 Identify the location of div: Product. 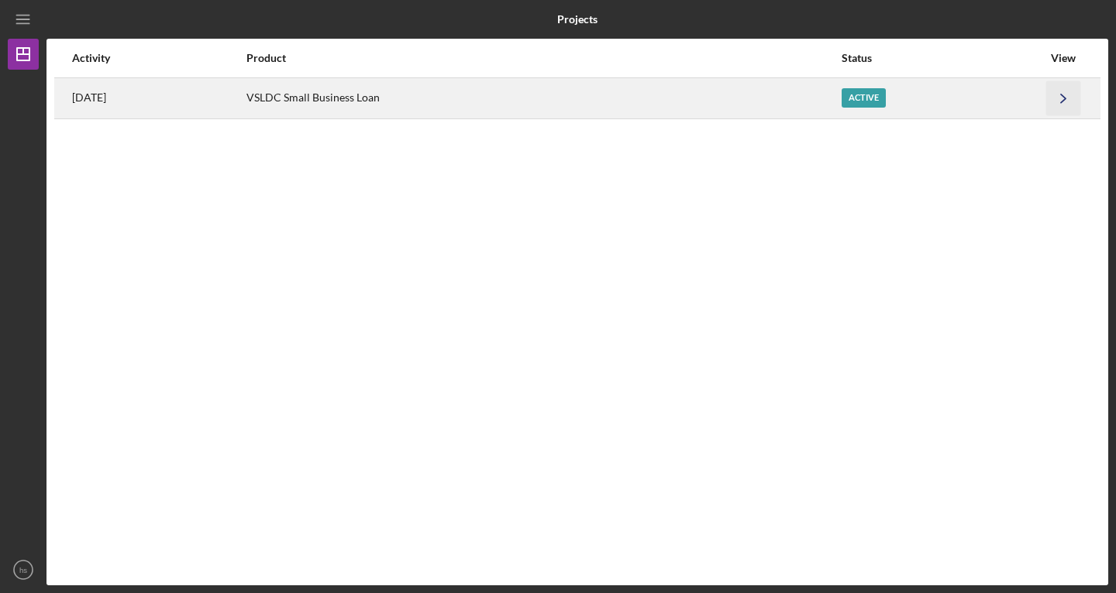
(543, 58).